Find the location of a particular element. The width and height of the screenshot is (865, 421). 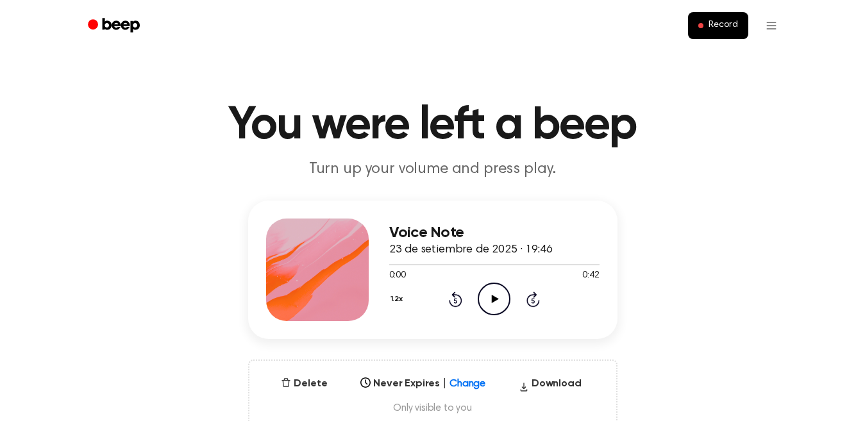

button: Open menu is located at coordinates (771, 26).